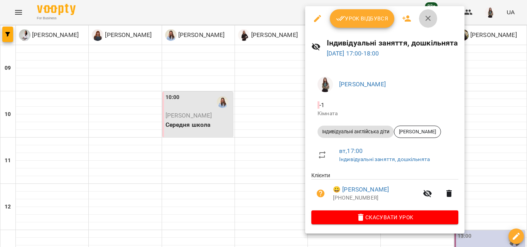  What do you see at coordinates (384, 217) in the screenshot?
I see `span: Скасувати Урок` at bounding box center [384, 217].